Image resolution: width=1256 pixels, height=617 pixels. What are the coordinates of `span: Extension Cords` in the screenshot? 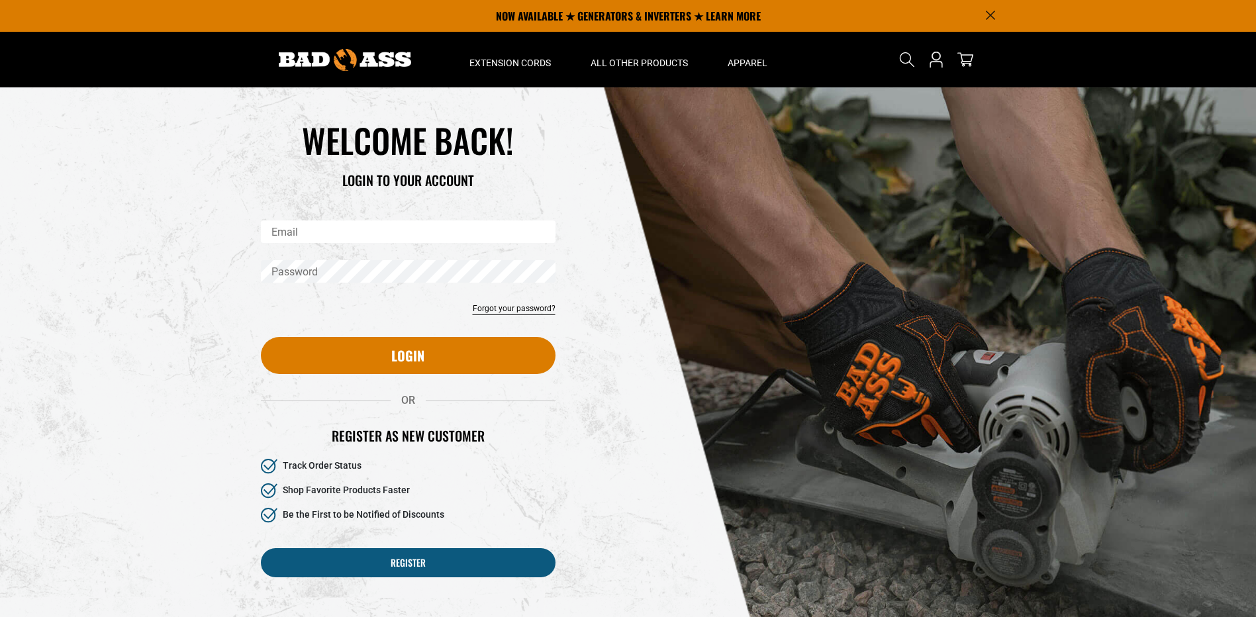 It's located at (510, 63).